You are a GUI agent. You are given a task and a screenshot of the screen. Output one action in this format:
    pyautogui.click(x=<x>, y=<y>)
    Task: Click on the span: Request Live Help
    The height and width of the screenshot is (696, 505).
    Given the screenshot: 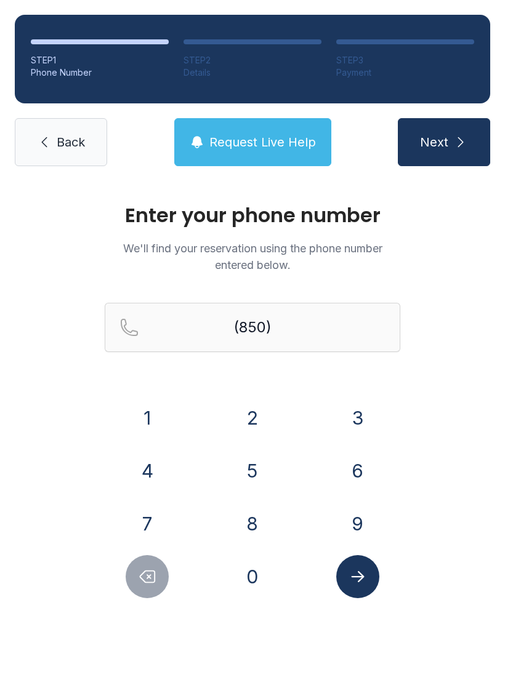 What is the action you would take?
    pyautogui.click(x=262, y=142)
    